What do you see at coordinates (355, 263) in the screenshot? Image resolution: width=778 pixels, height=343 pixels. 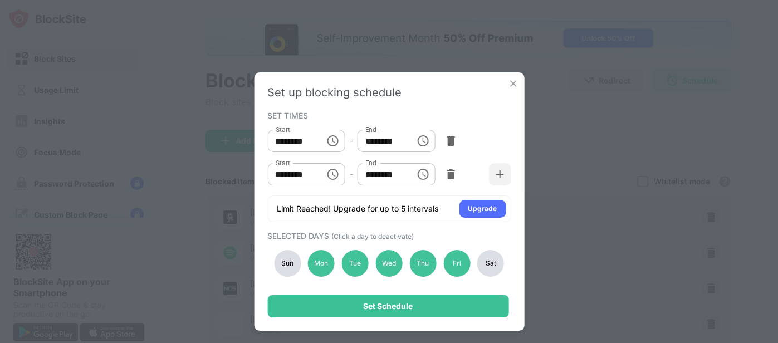 I see `div: Tue` at bounding box center [355, 263].